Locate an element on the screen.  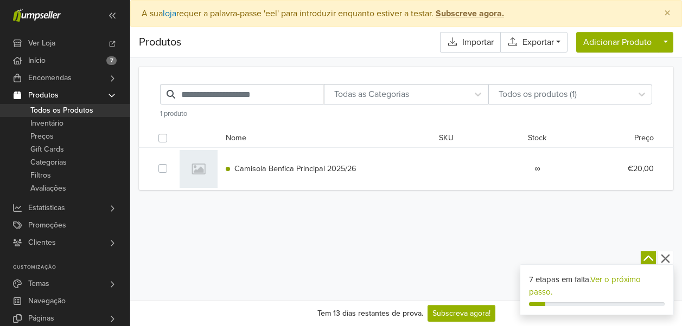
span: Todos os Produtos is located at coordinates (62, 111).